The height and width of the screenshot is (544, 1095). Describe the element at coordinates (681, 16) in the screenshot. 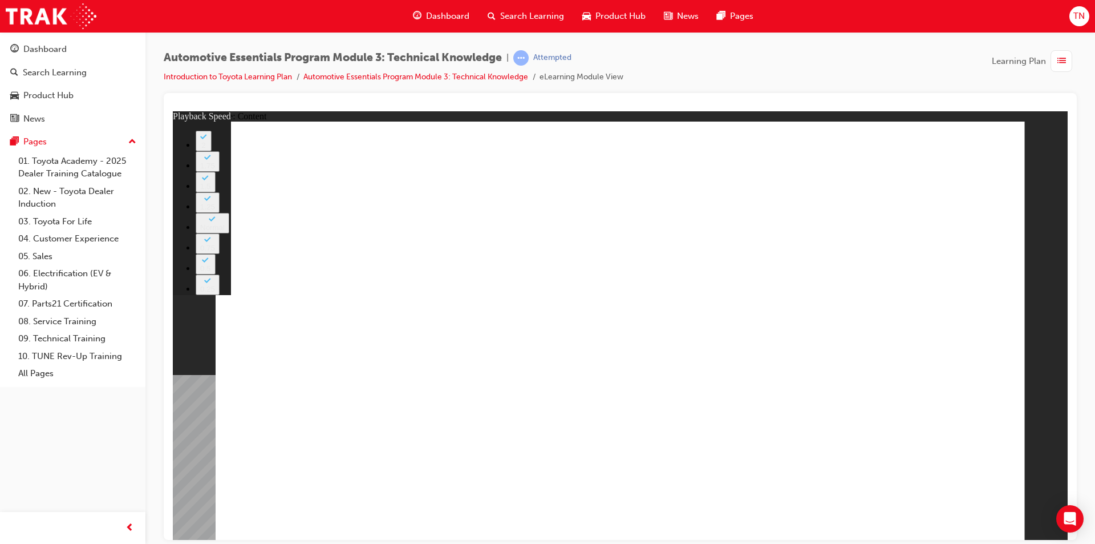

I see `a: news-iconNews` at that location.